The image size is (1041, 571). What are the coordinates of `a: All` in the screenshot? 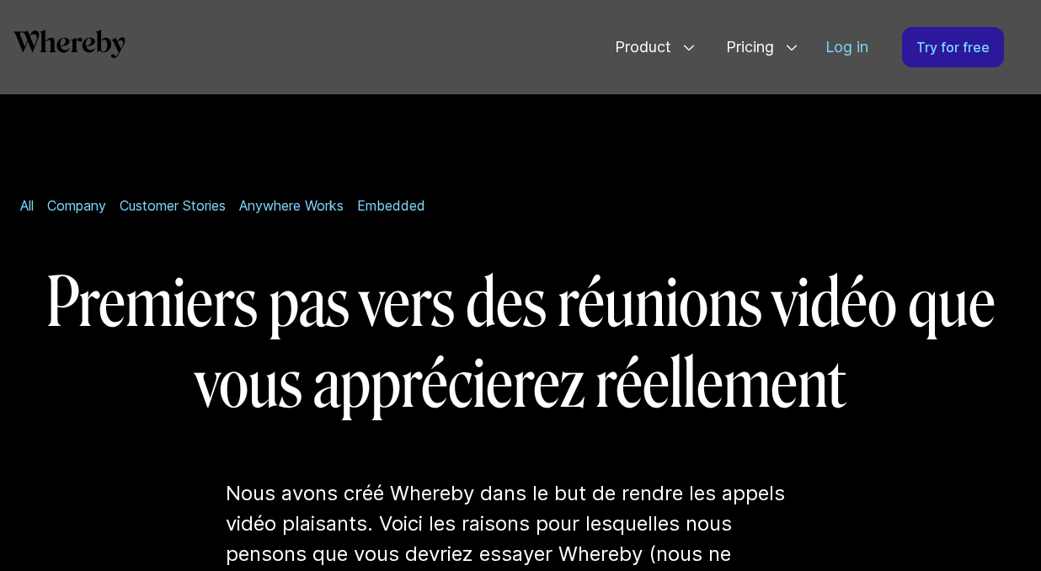 It's located at (27, 205).